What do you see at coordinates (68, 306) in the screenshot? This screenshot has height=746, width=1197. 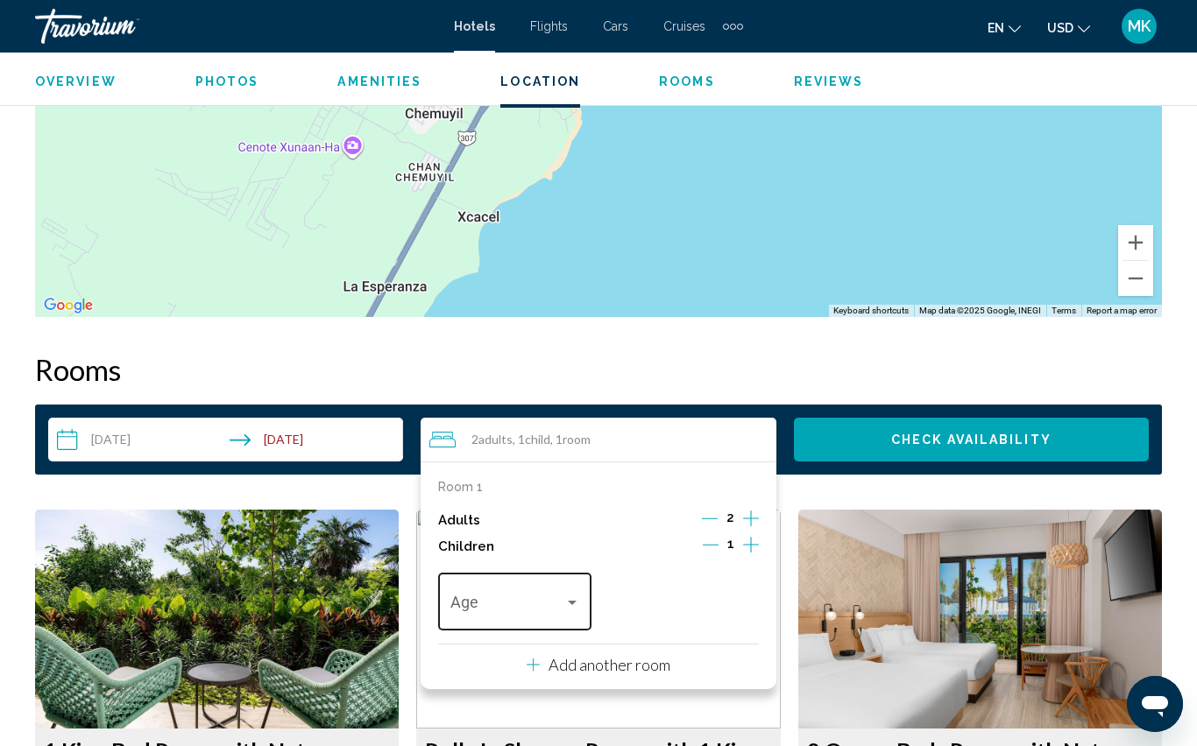 I see `img: Google` at bounding box center [68, 306].